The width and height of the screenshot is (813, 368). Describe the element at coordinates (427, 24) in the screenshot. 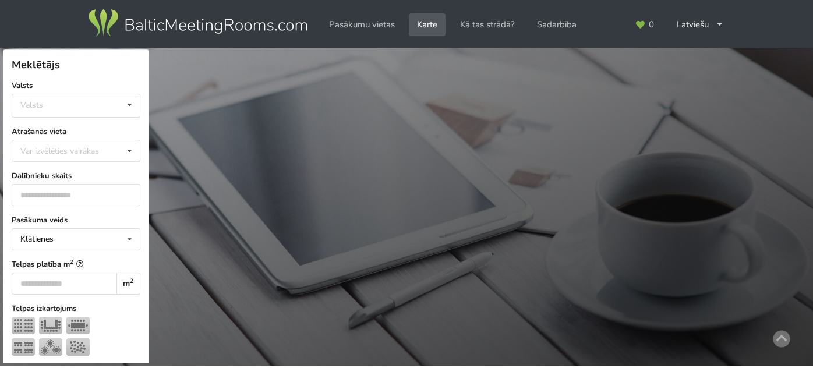

I see `a: Karte` at that location.